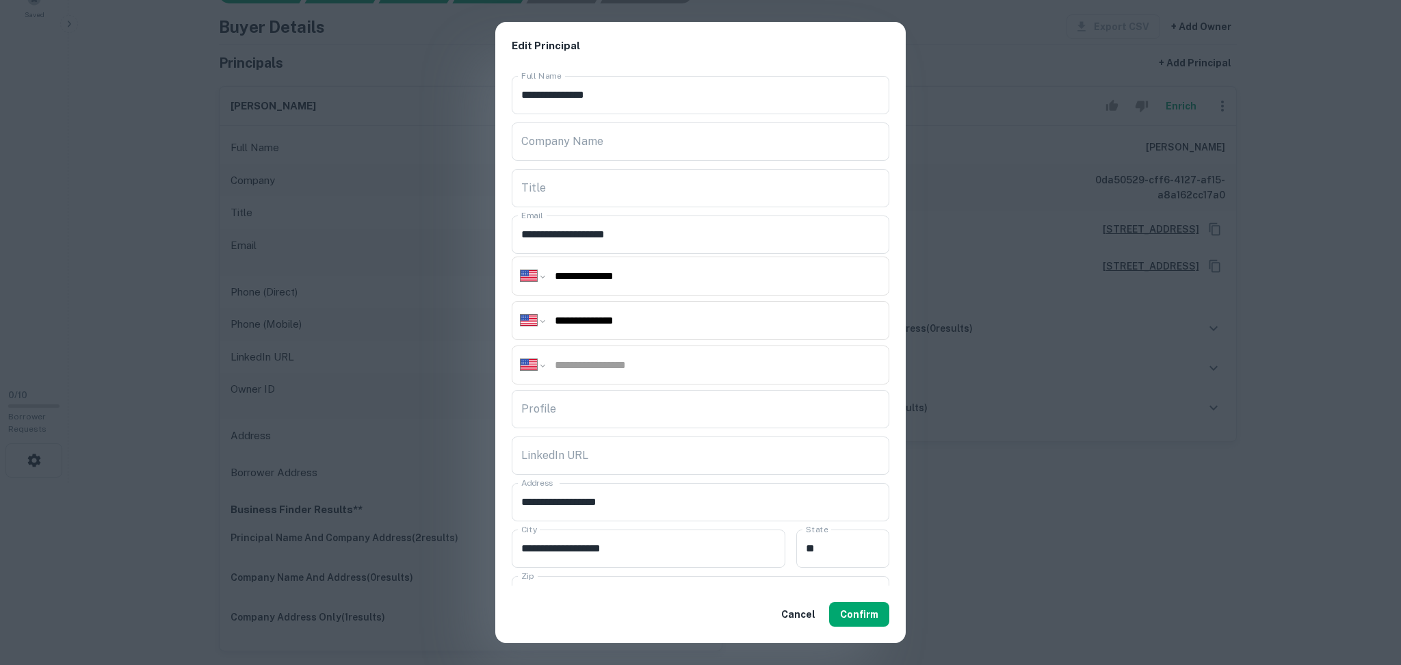 This screenshot has width=1401, height=665. Describe the element at coordinates (817, 529) in the screenshot. I see `label: State` at that location.